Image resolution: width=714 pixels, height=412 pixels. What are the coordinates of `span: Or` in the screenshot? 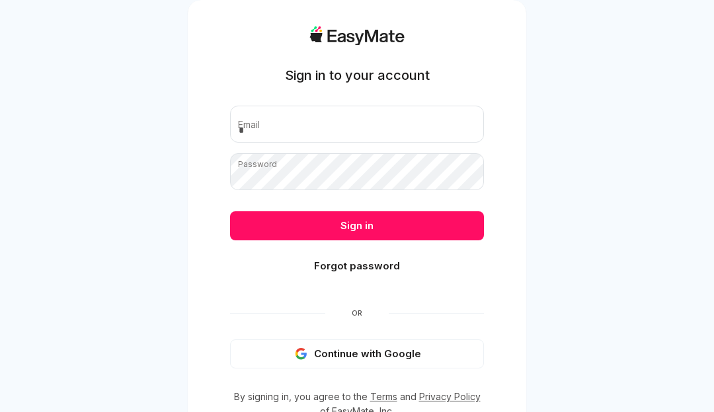 It's located at (357, 313).